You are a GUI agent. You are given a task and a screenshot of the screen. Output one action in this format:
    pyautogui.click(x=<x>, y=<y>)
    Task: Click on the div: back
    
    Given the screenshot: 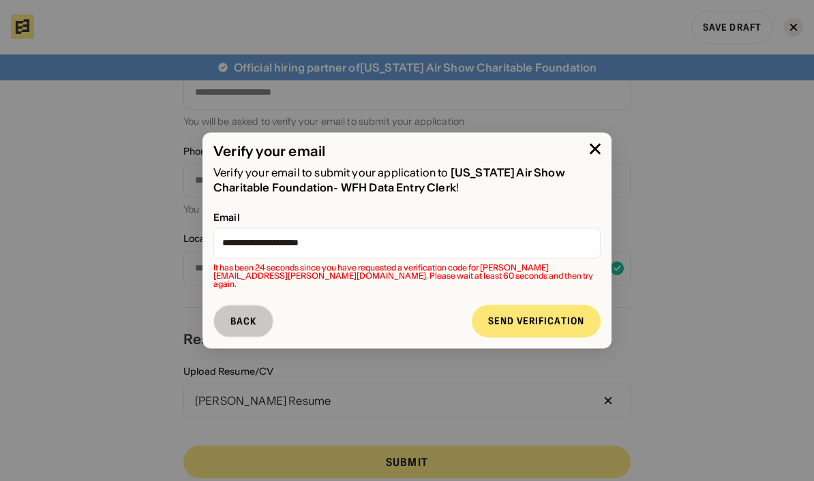 What is the action you would take?
    pyautogui.click(x=243, y=322)
    